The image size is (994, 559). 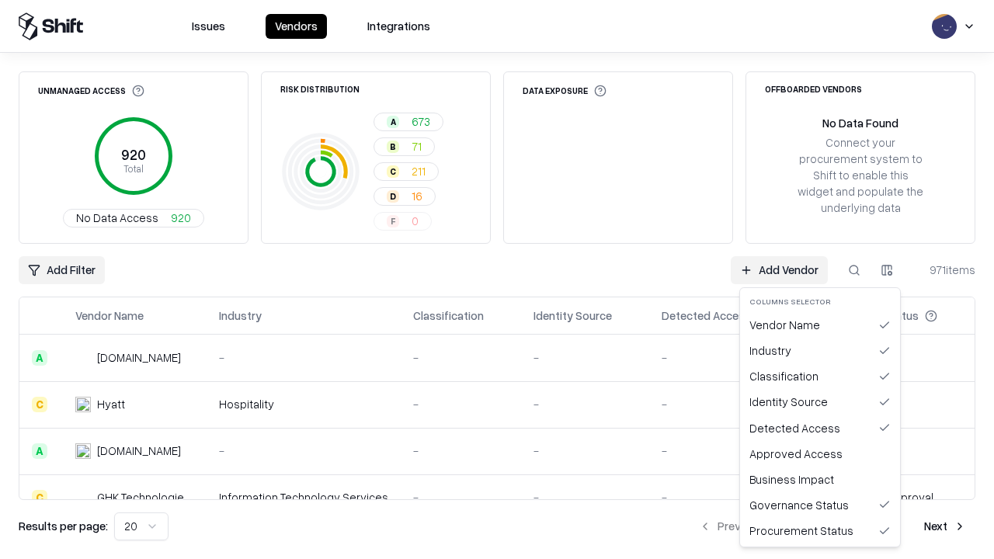 I want to click on nav: pagination, so click(x=833, y=527).